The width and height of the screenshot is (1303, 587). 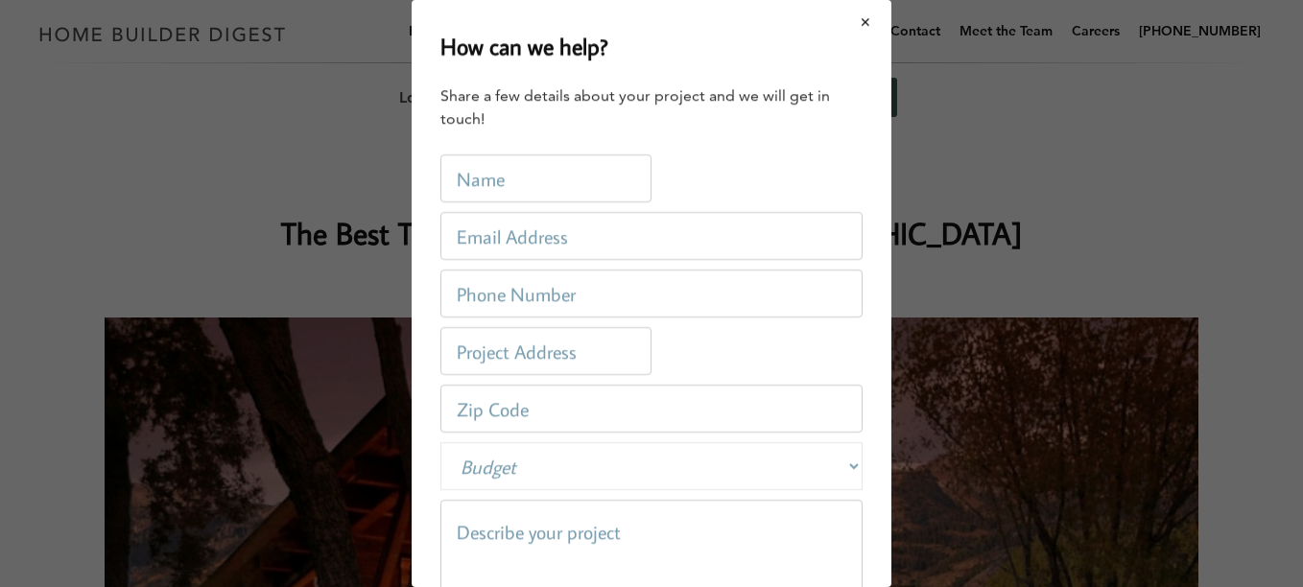 What do you see at coordinates (652, 294) in the screenshot?
I see `input: Phone Number` at bounding box center [652, 294].